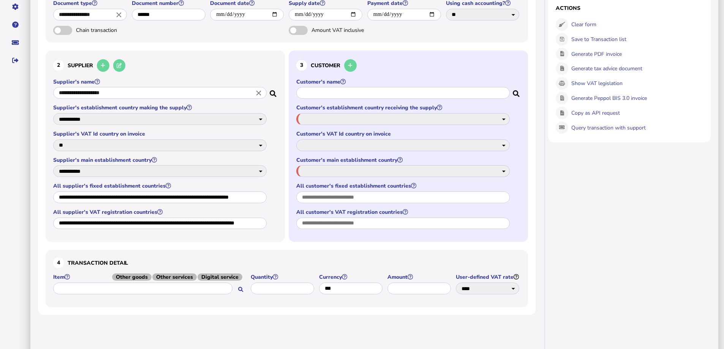  I want to click on label: Amount, so click(420, 277).